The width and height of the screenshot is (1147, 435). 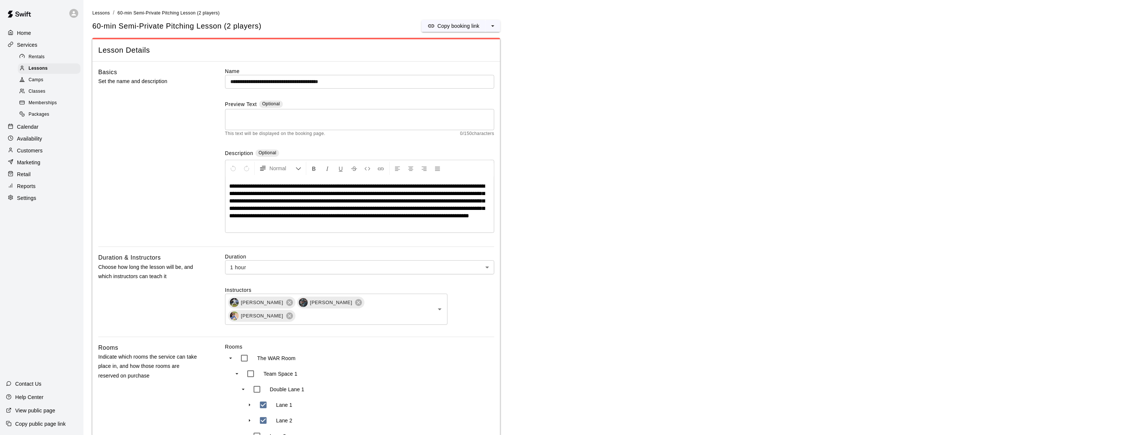 What do you see at coordinates (150, 366) in the screenshot?
I see `p: Indicate which rooms the service can take place in, and how those rooms are reserved on purchase` at bounding box center [150, 366].